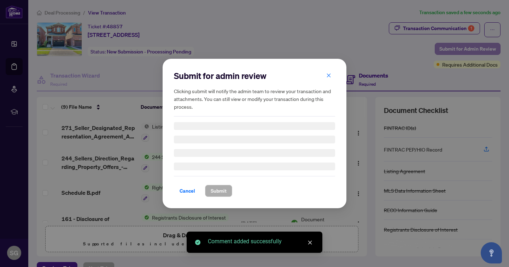 The image size is (509, 267). Describe the element at coordinates (219, 191) in the screenshot. I see `button: Submit` at that location.